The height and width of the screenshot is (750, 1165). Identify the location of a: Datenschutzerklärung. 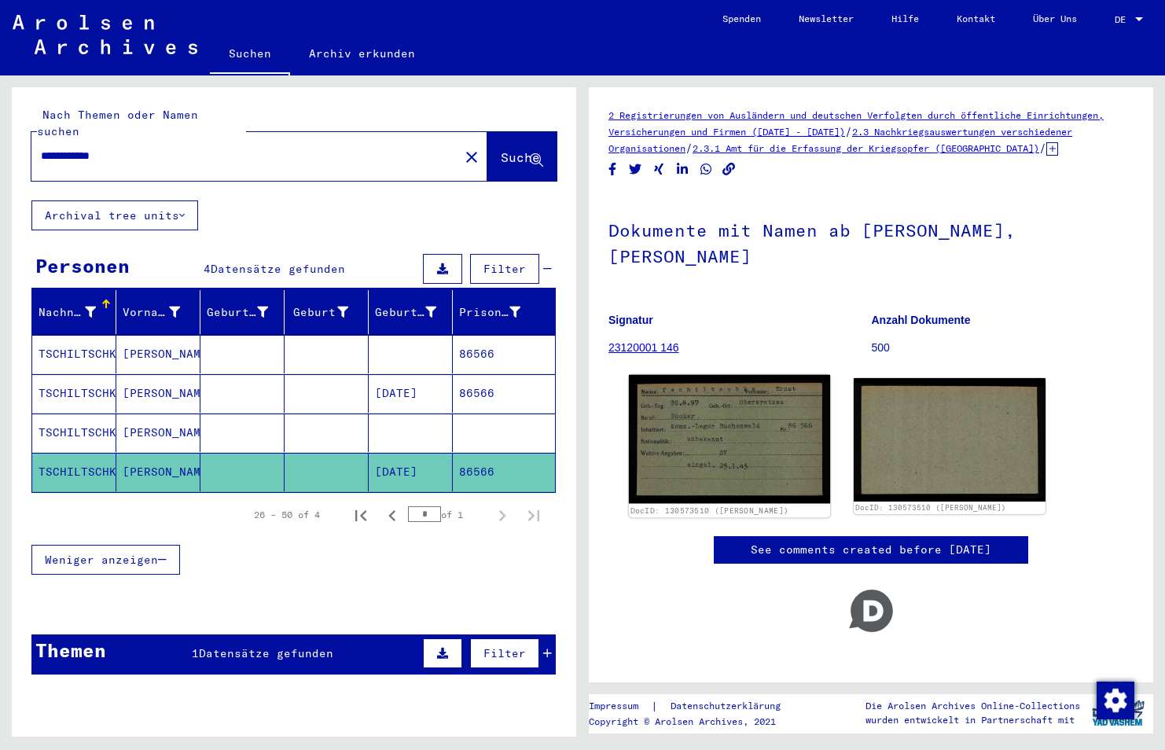
(729, 706).